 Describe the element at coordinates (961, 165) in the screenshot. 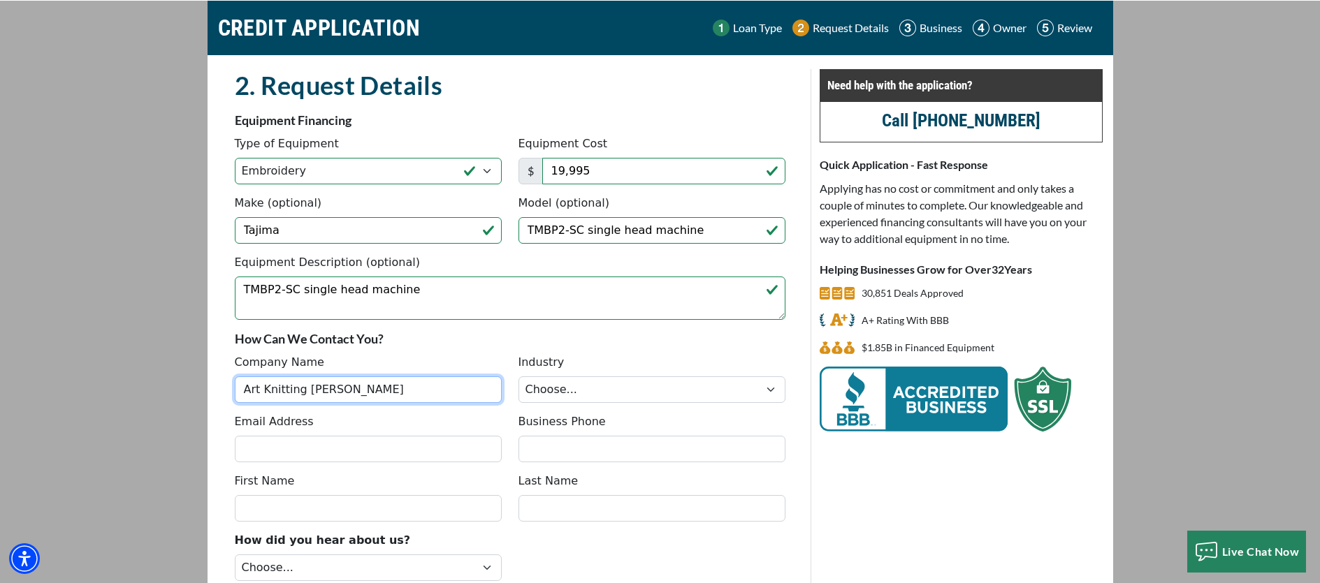

I see `p: Quick Application - Fast Response` at that location.